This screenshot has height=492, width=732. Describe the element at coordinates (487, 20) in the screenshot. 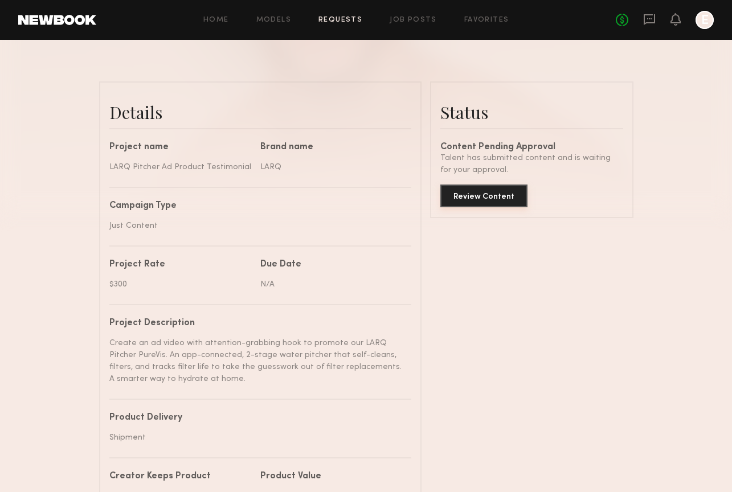

I see `a: Favorites` at that location.